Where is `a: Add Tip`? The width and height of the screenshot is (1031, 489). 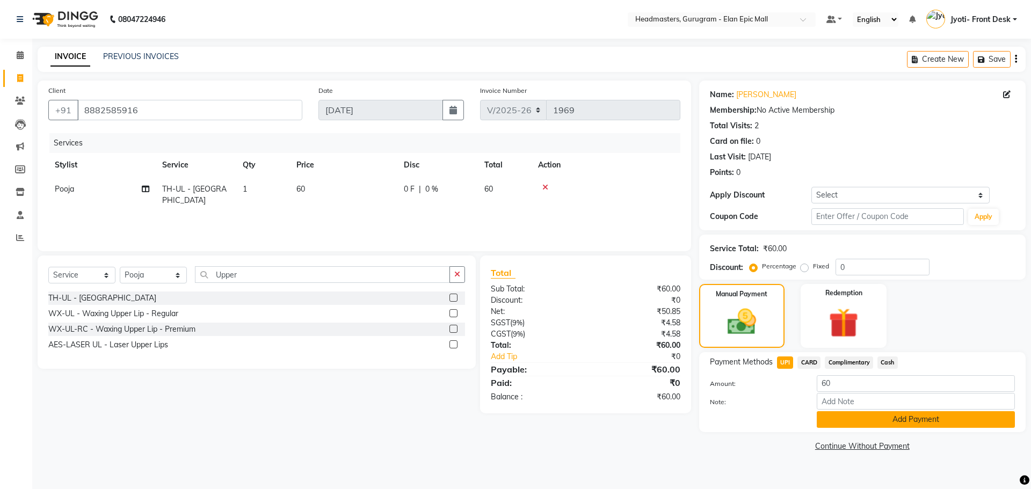
a: Add Tip is located at coordinates (542, 356).